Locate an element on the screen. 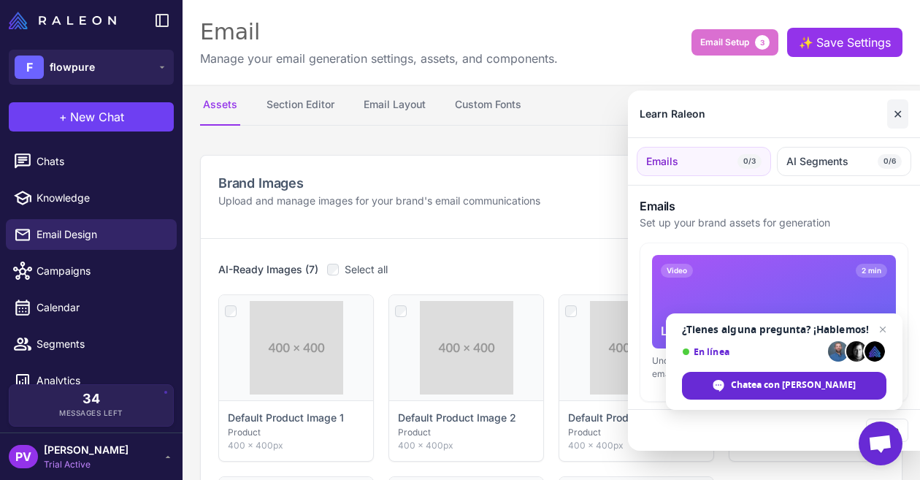 Image resolution: width=920 pixels, height=480 pixels. span: En línea is located at coordinates (752, 351).